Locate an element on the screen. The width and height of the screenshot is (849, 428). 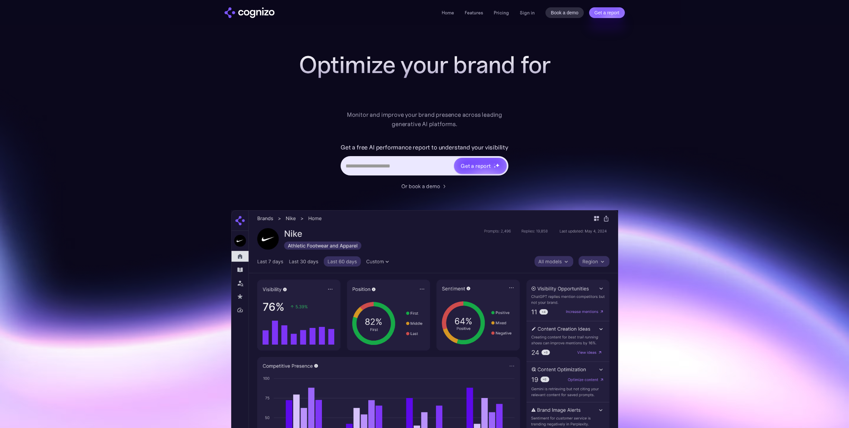
a: Pricing is located at coordinates (501, 13).